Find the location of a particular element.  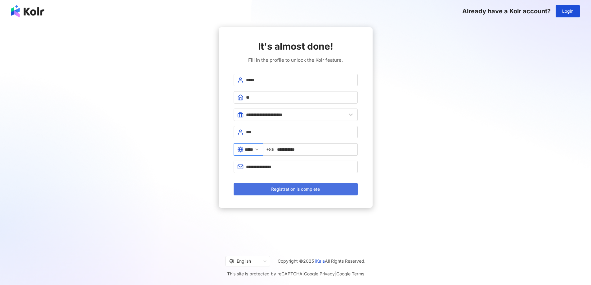

span: Fill in the profile to unlock the Kolr feature. is located at coordinates (296, 60).